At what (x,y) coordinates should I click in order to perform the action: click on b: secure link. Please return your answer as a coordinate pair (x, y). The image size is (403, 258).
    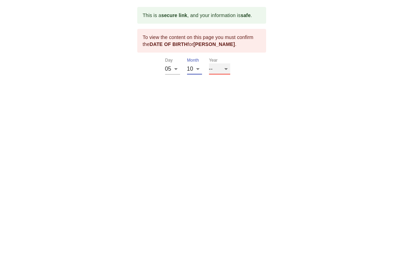
    Looking at the image, I should click on (174, 15).